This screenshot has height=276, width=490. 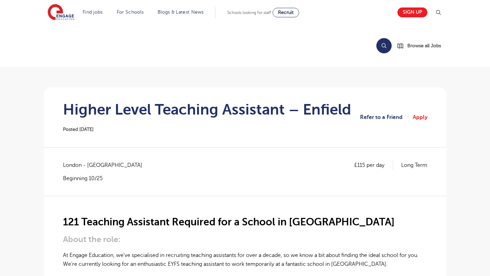 What do you see at coordinates (92, 12) in the screenshot?
I see `a: Find jobs` at bounding box center [92, 12].